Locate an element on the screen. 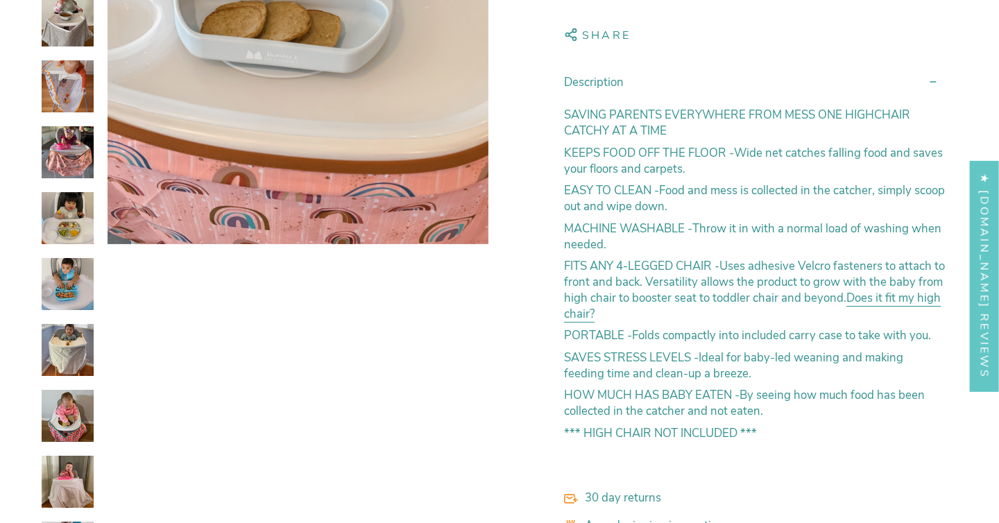 The width and height of the screenshot is (999, 523). p: Ideal for baby-led weaning and making feeding time and clean-up a breeze. is located at coordinates (755, 365).